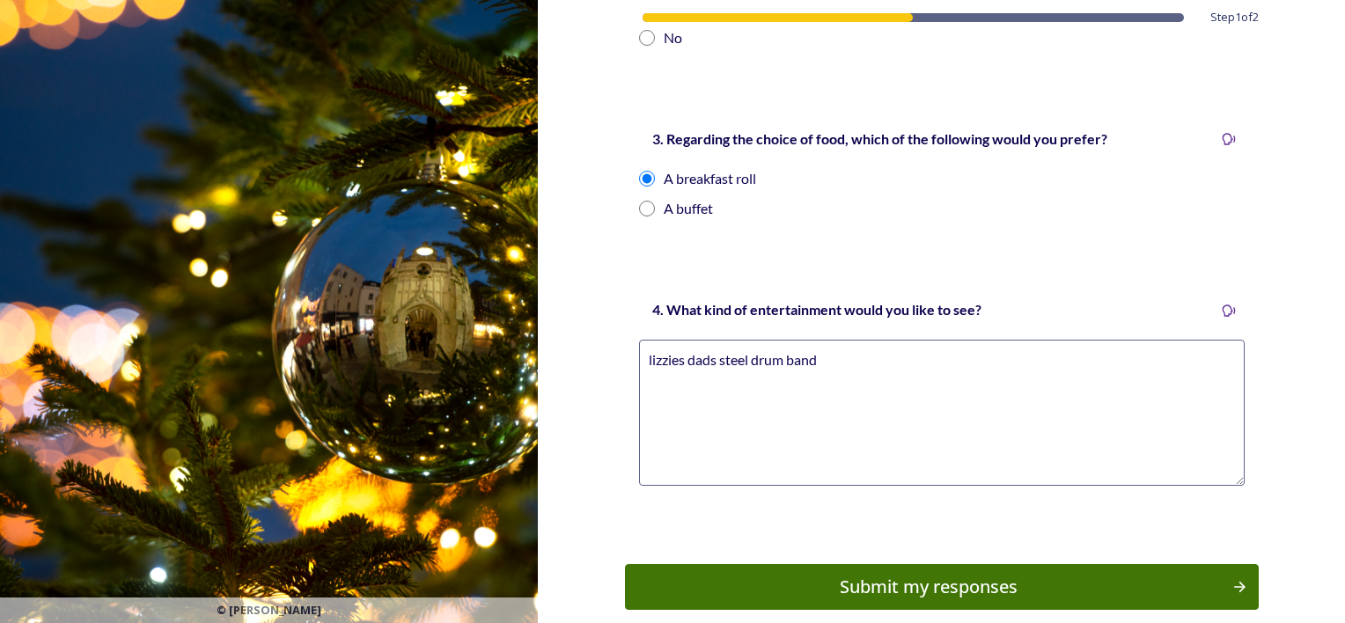 The height and width of the screenshot is (623, 1345). I want to click on strong: 4. What kind of entertainment would you like to see?, so click(817, 309).